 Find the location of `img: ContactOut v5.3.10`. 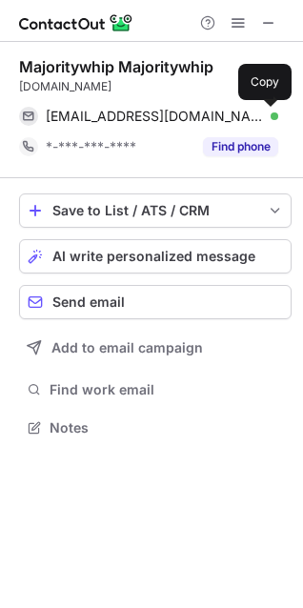

img: ContactOut v5.3.10 is located at coordinates (76, 23).